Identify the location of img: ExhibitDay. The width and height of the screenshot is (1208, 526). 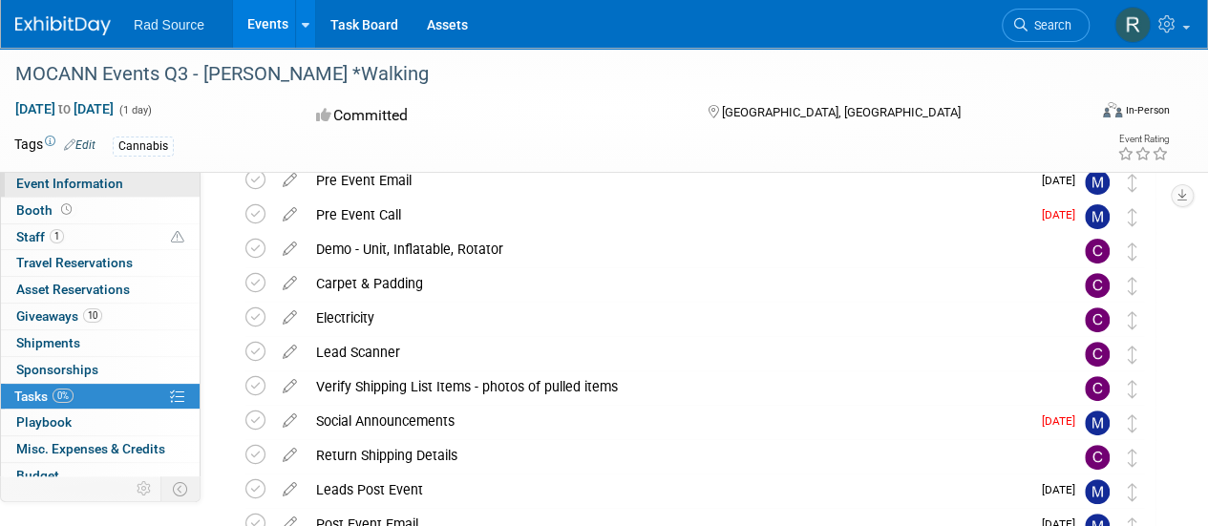
(63, 26).